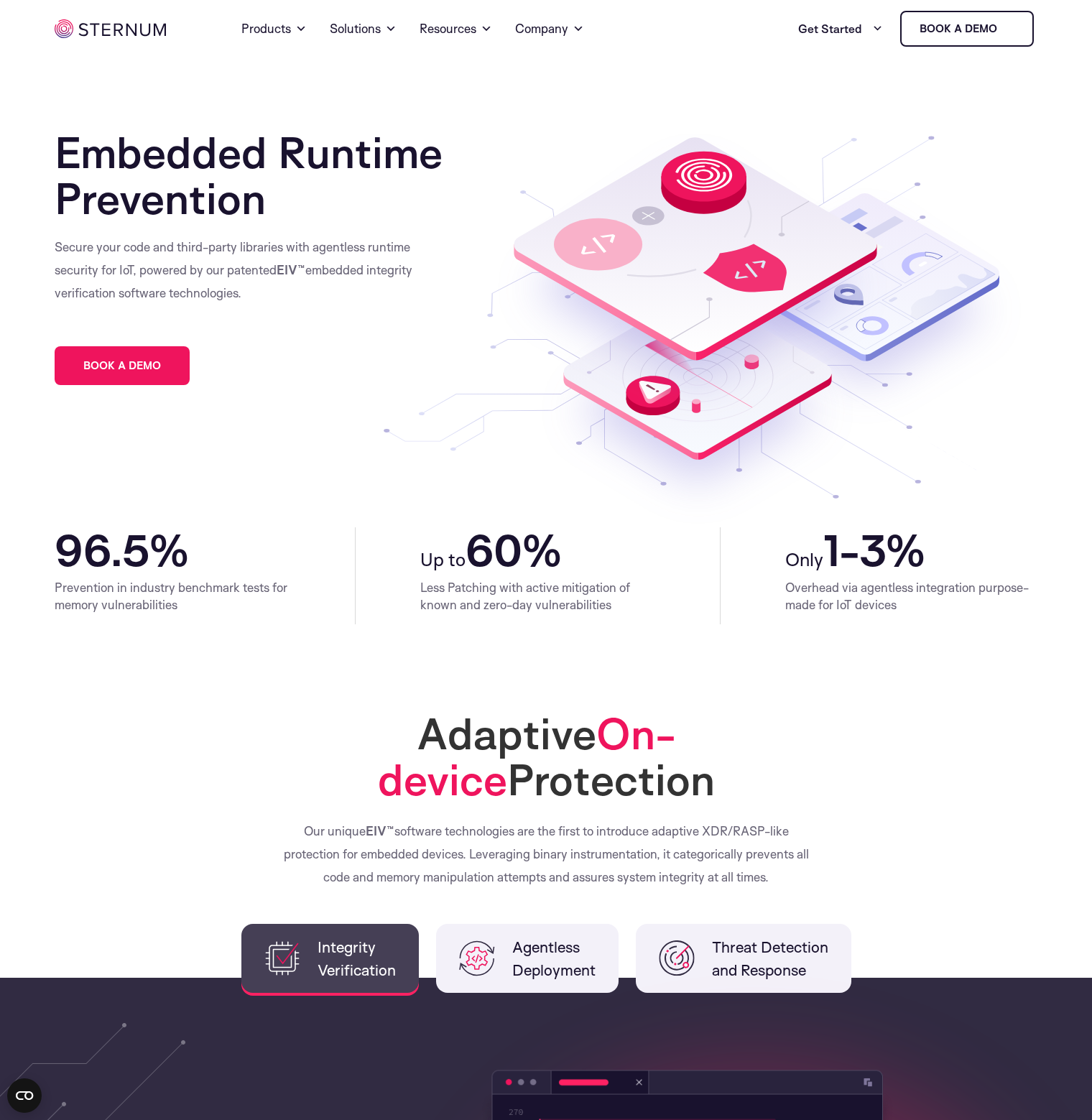 The width and height of the screenshot is (1092, 1120). I want to click on span: Book a demo, so click(122, 366).